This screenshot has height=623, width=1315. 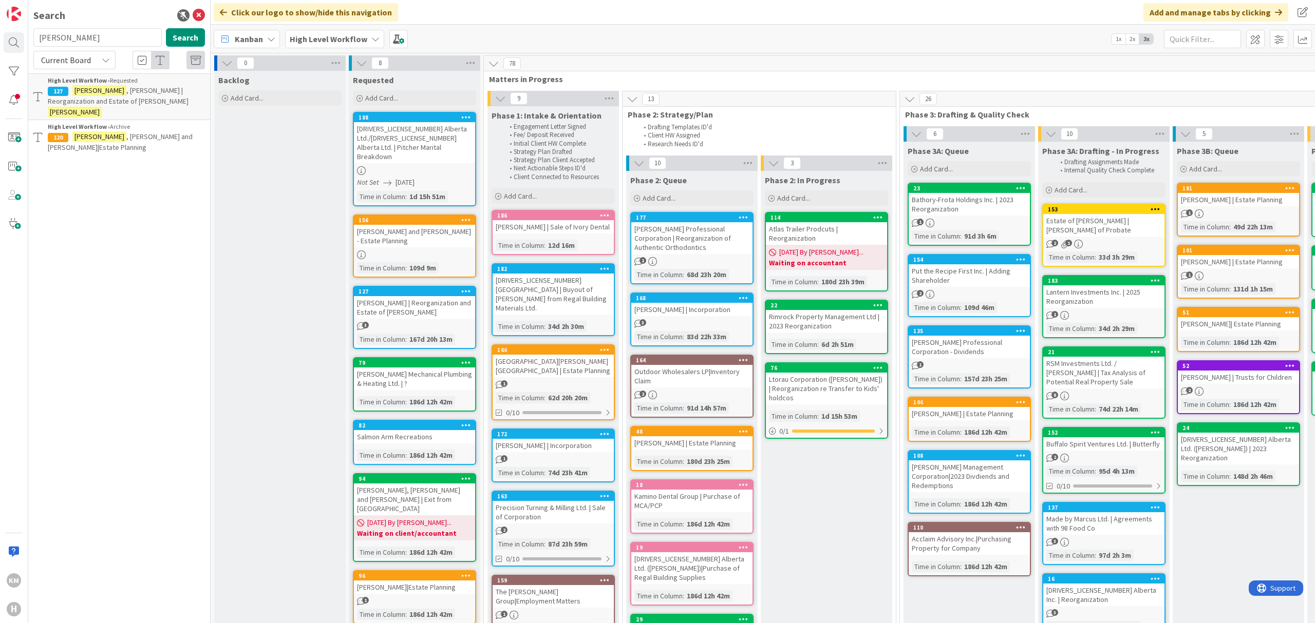 What do you see at coordinates (839, 417) in the screenshot?
I see `div: 1d 15h 53m` at bounding box center [839, 417].